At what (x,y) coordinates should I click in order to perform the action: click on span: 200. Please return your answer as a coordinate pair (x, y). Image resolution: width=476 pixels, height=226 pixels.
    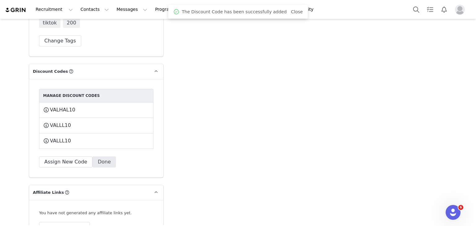
    Looking at the image, I should click on (71, 23).